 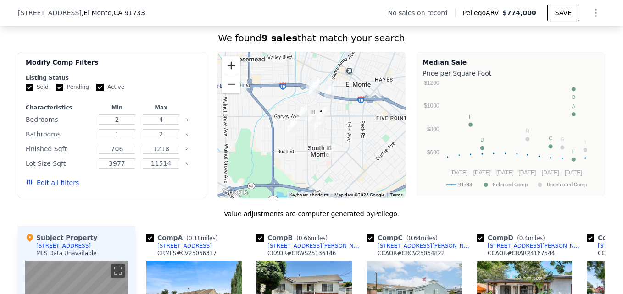 I want to click on img: Google, so click(x=235, y=193).